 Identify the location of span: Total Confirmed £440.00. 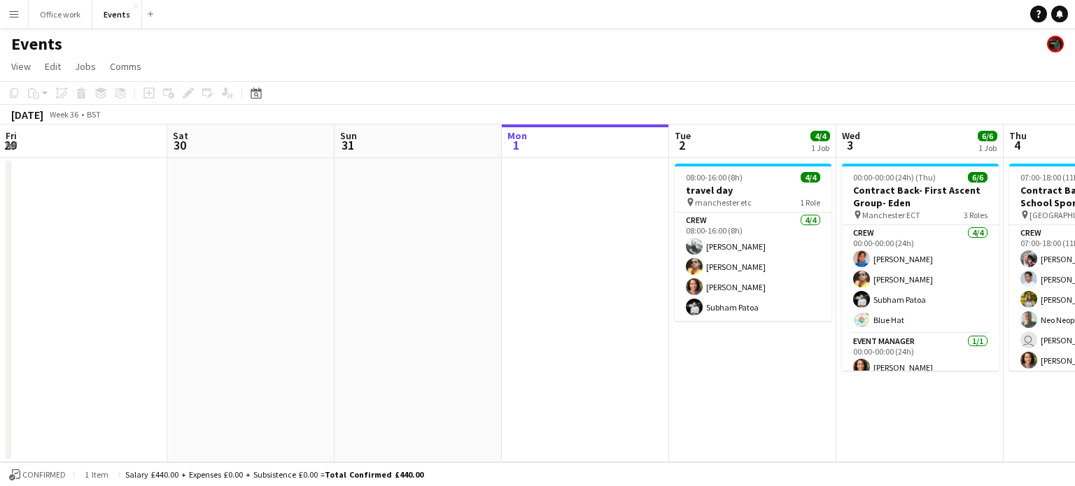
(374, 474).